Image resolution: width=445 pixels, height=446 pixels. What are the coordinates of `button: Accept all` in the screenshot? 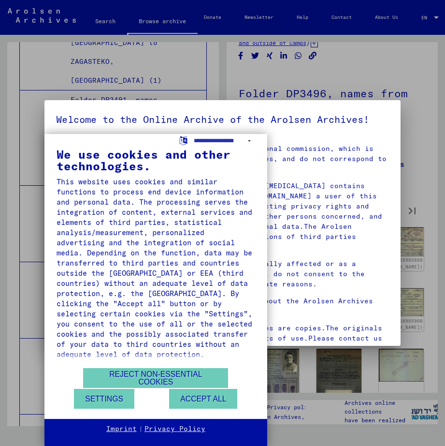 It's located at (203, 398).